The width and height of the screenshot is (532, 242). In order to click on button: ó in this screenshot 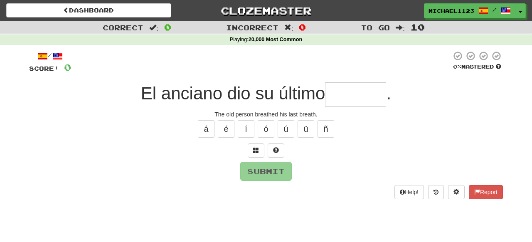, I will do `click(266, 129)`.